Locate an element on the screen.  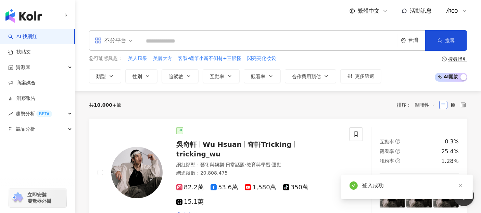
div: 0.3% is located at coordinates (451, 141).